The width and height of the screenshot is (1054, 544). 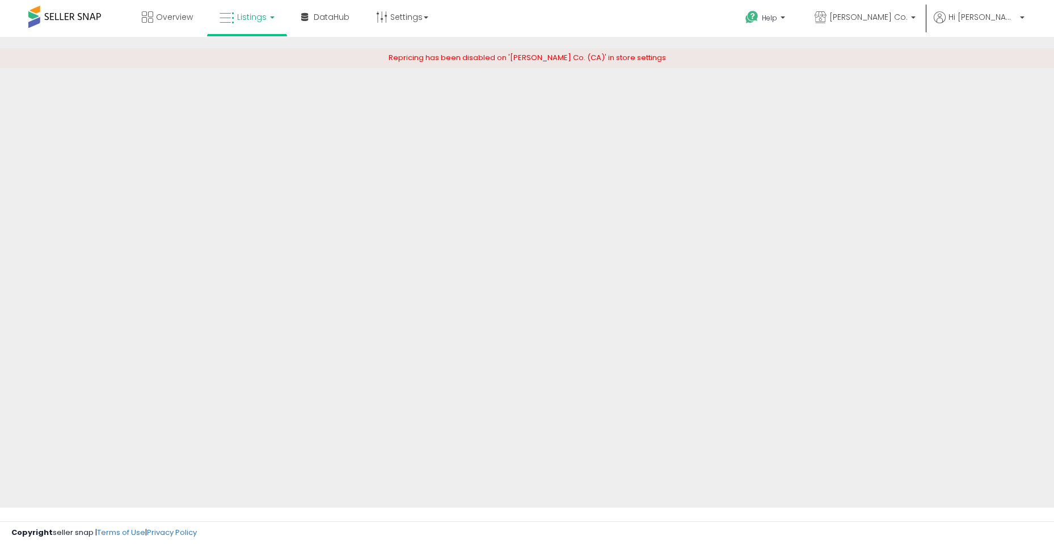 I want to click on span: DataHub, so click(x=331, y=17).